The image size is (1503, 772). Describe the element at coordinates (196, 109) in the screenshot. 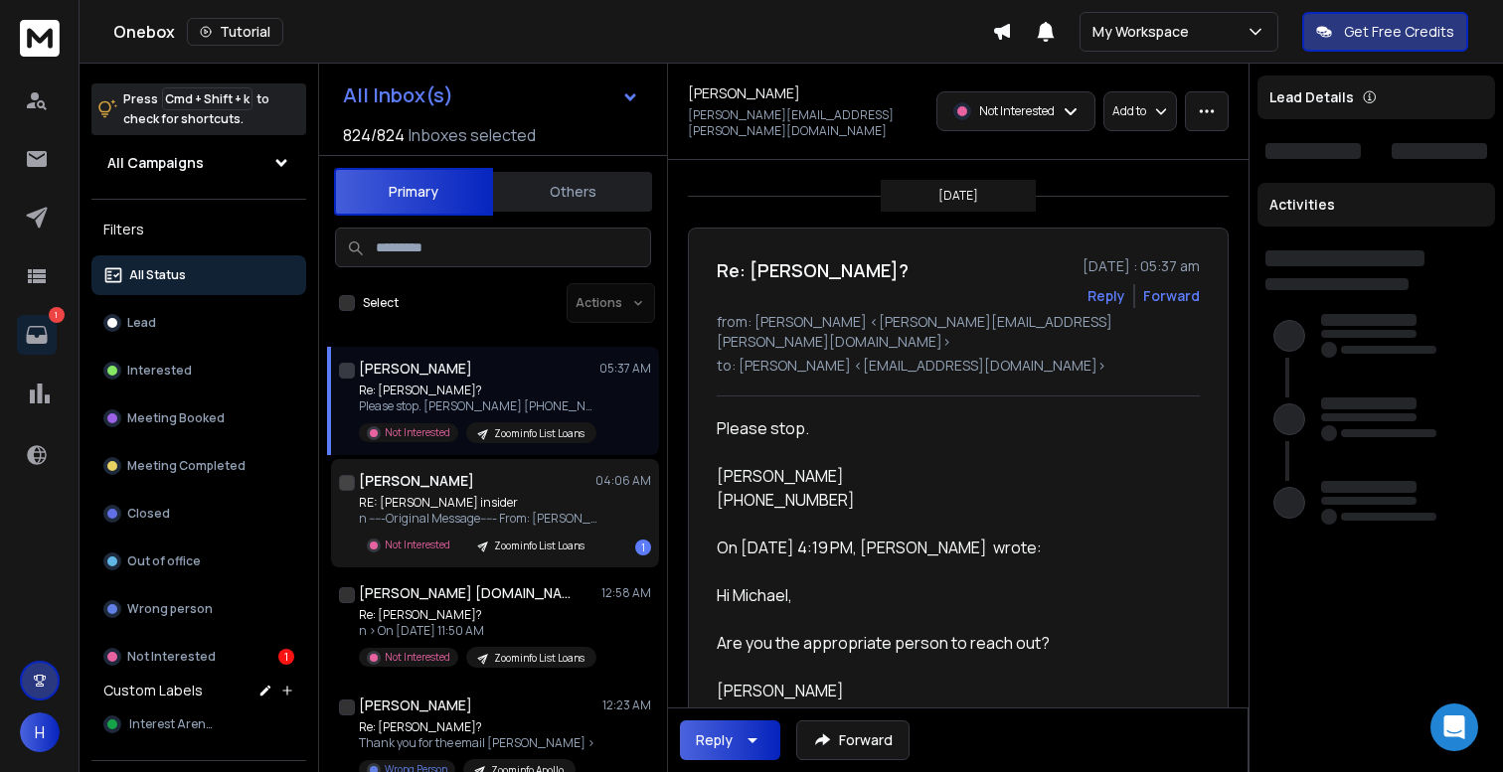

I see `p: Press to check for shortcuts.` at that location.